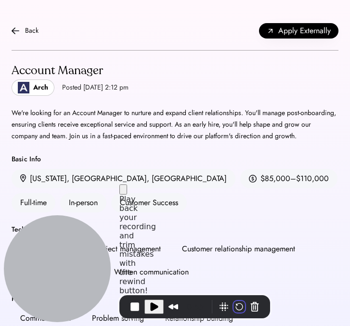  I want to click on div: Arch, so click(40, 88).